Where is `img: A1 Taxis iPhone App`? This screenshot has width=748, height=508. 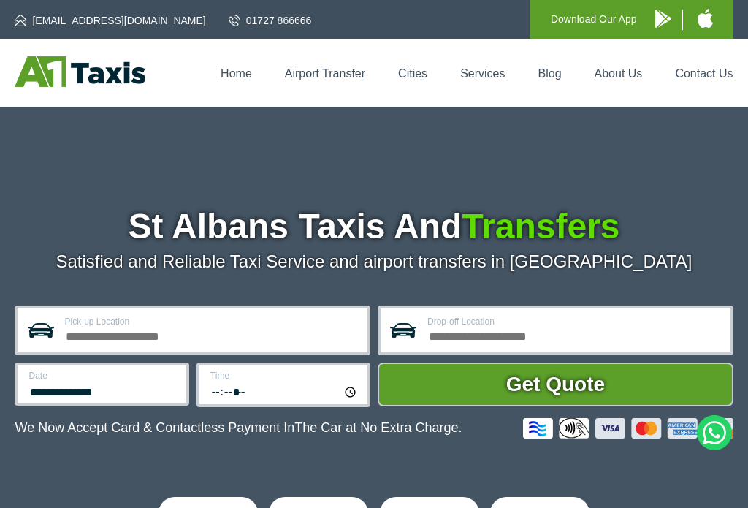 img: A1 Taxis iPhone App is located at coordinates (705, 18).